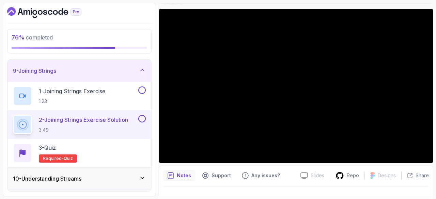 This screenshot has height=199, width=436. Describe the element at coordinates (266, 176) in the screenshot. I see `p: Any issues?` at that location.